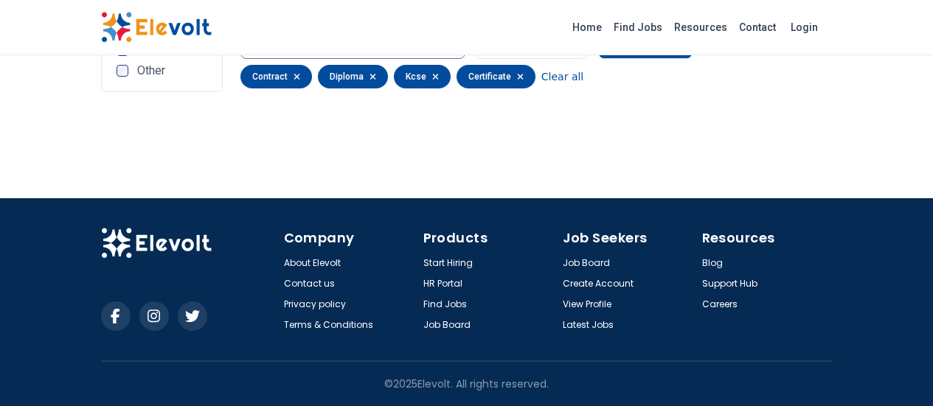  I want to click on a: Resources, so click(701, 27).